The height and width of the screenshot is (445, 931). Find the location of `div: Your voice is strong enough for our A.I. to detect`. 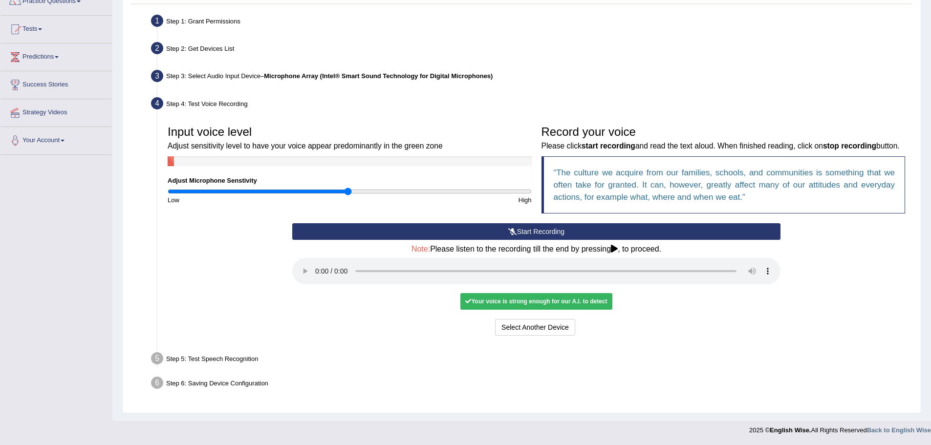

div: Your voice is strong enough for our A.I. to detect is located at coordinates (536, 301).